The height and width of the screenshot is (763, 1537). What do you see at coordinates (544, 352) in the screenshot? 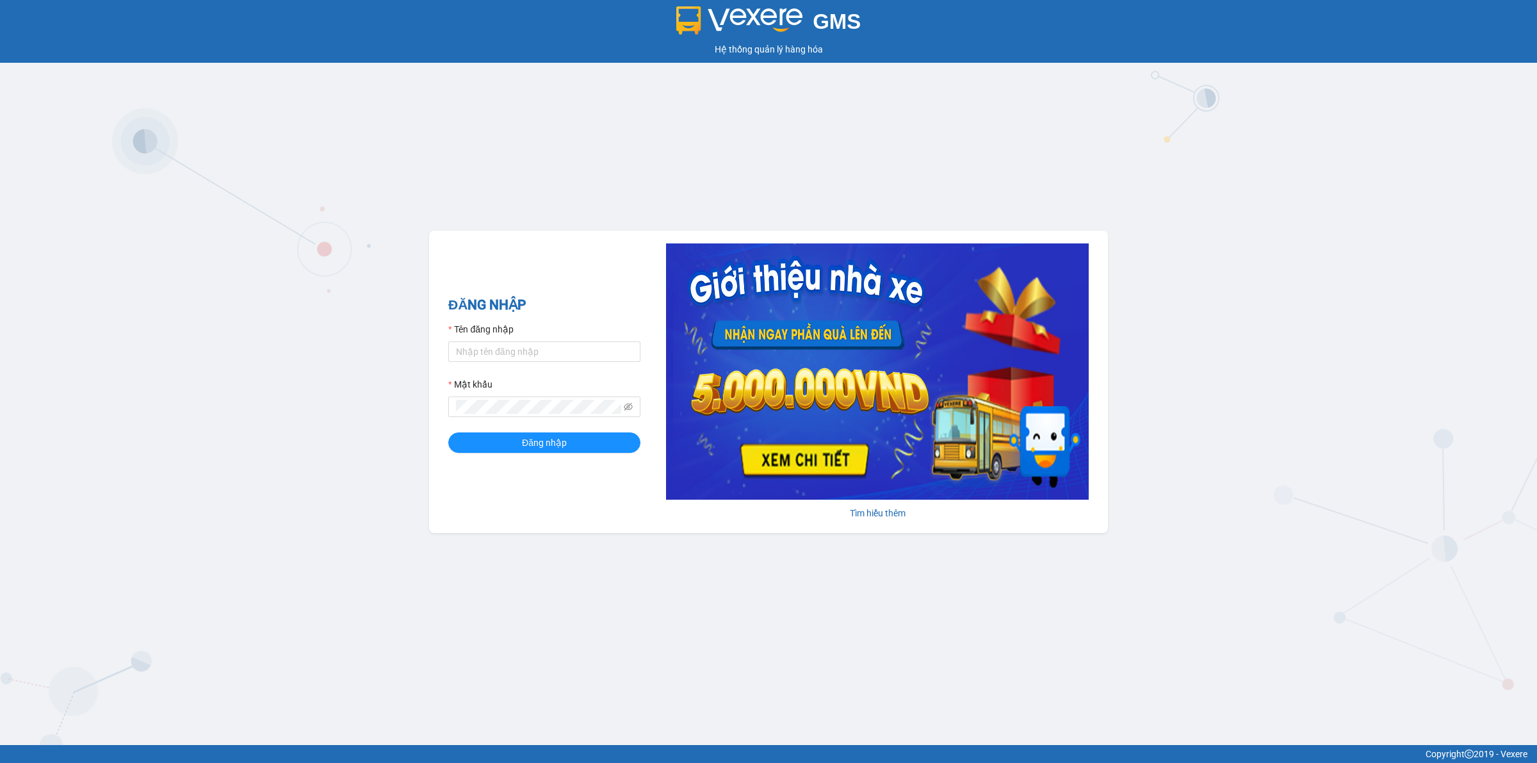
I see `input: Tên đăng nhập` at bounding box center [544, 352].